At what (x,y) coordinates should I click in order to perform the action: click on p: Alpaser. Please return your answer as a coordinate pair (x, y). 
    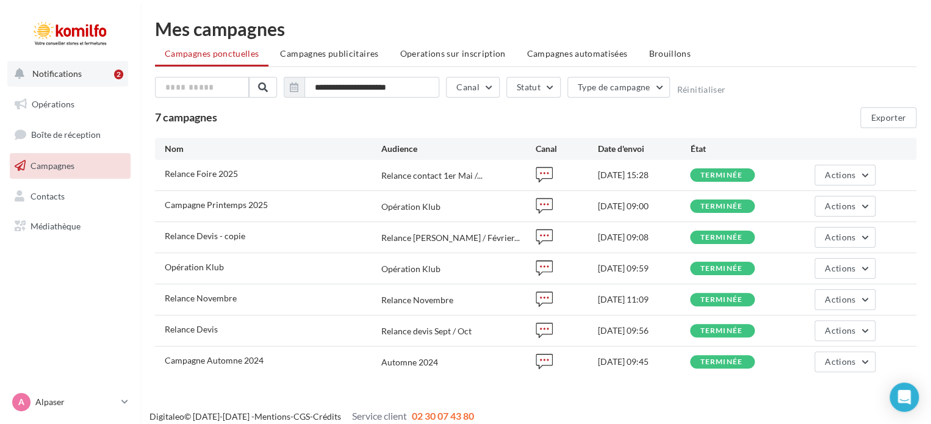
    Looking at the image, I should click on (76, 402).